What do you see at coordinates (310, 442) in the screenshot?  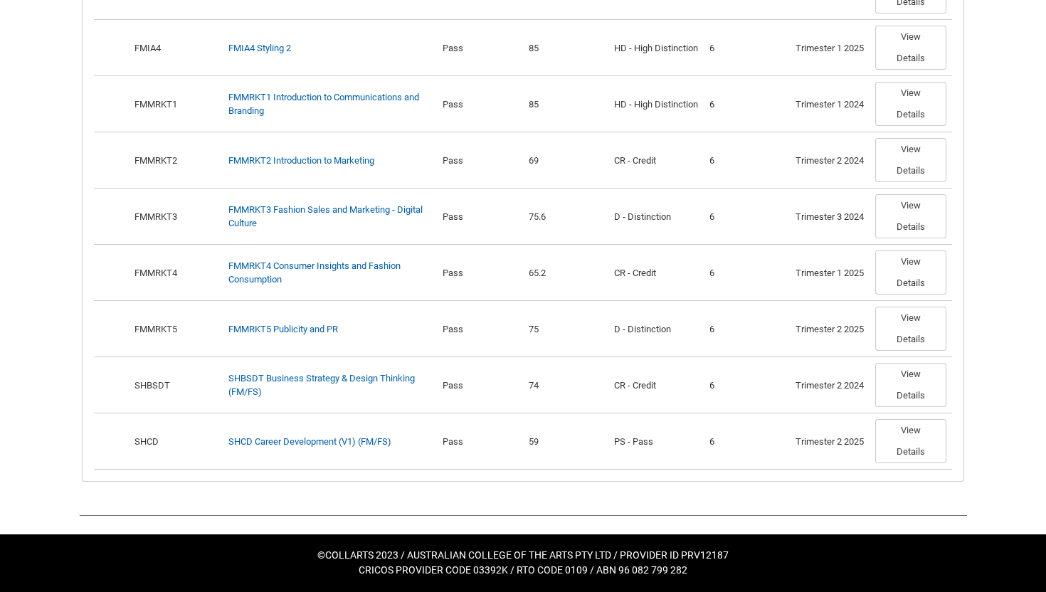 I see `div: SHCD Career Development (V1) (FM/FS)` at bounding box center [310, 442].